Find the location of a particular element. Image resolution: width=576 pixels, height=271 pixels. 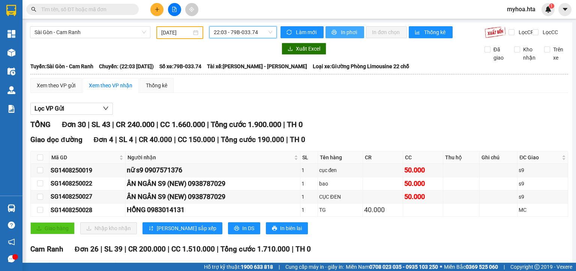

div: CỤC ĐEN is located at coordinates (341, 197).